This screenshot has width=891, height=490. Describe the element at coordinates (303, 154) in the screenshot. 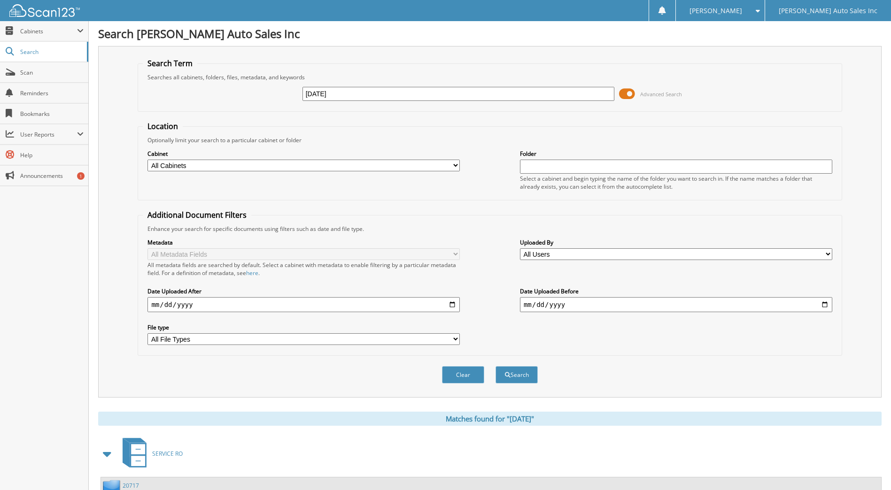

I see `label: Cabinet` at that location.